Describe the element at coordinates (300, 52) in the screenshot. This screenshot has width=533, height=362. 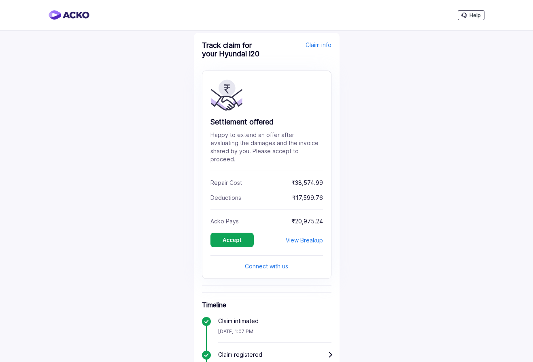
I see `div: Claim info` at that location.